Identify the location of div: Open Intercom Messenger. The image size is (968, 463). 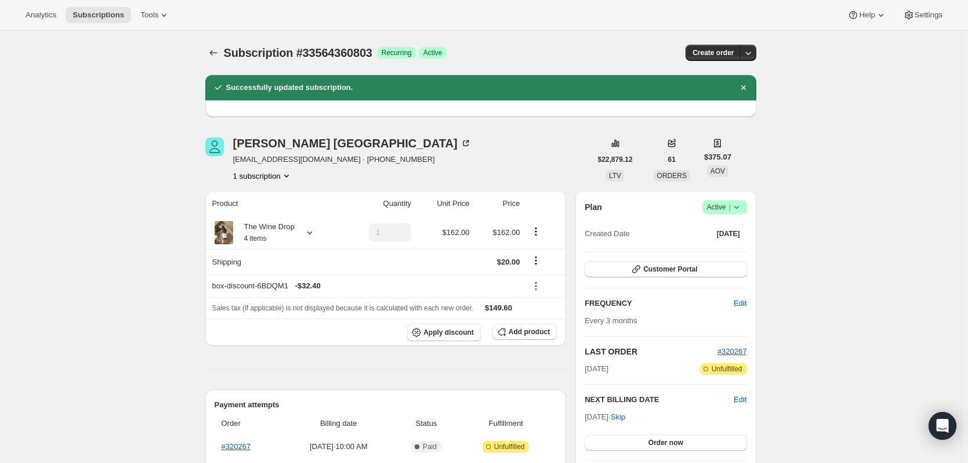
(942, 426).